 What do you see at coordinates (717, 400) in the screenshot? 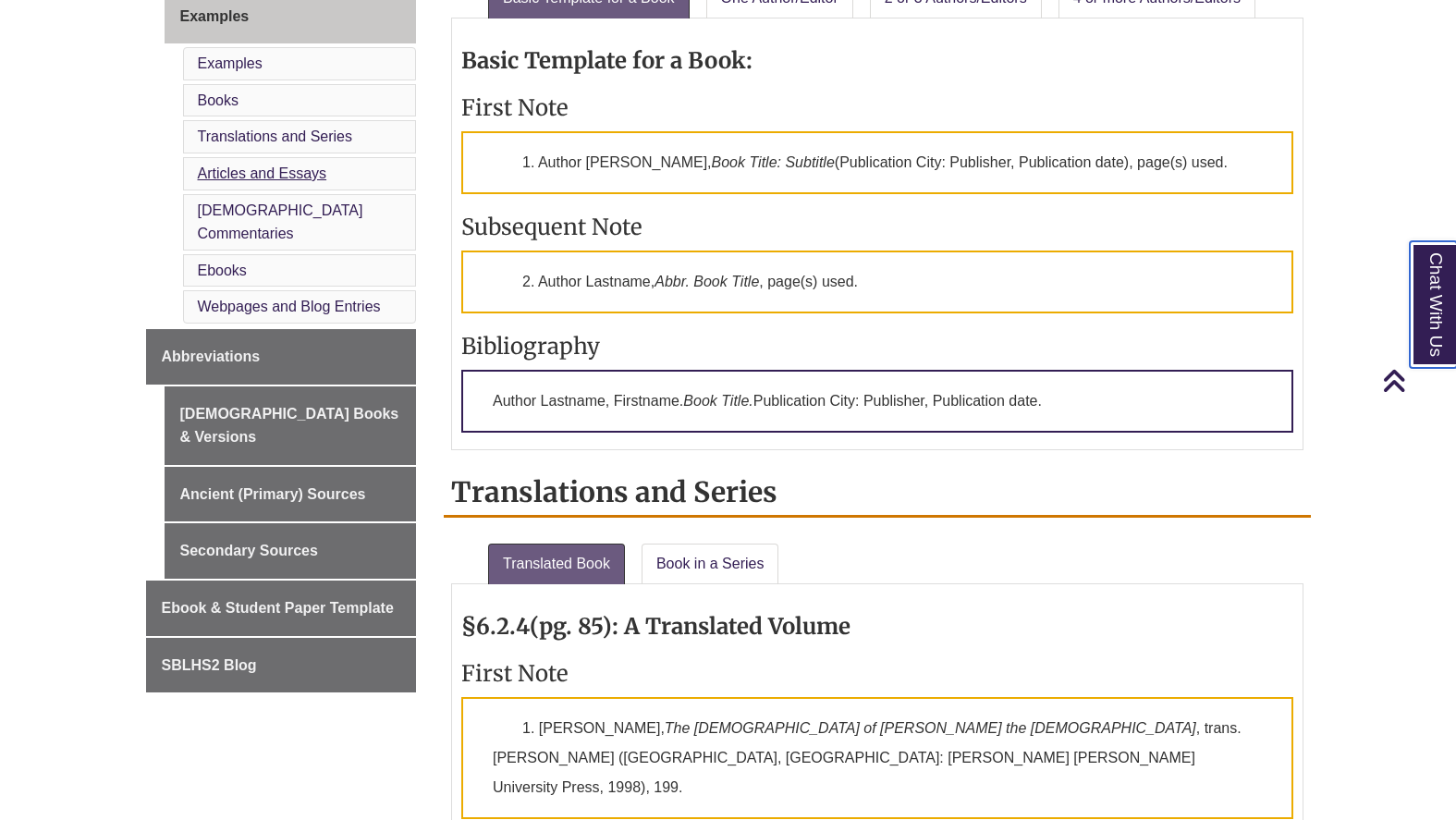
I see `em: Book Title.` at bounding box center [717, 400].